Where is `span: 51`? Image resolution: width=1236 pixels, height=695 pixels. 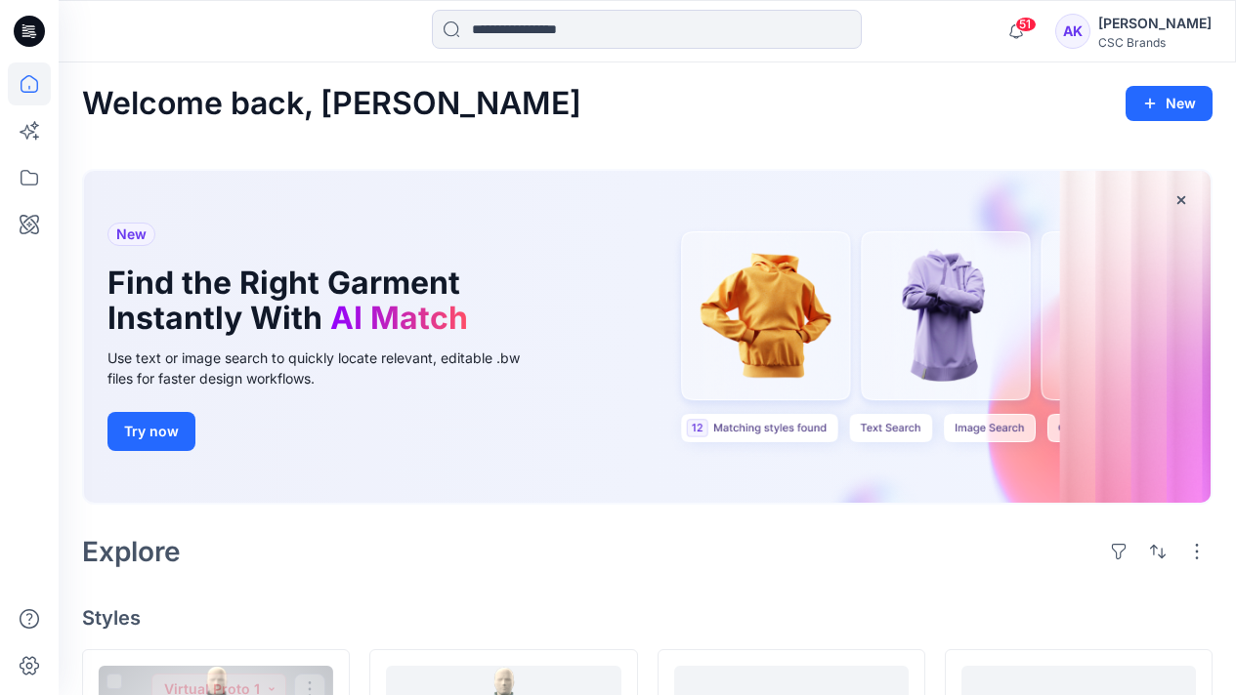 span: 51 is located at coordinates (1026, 24).